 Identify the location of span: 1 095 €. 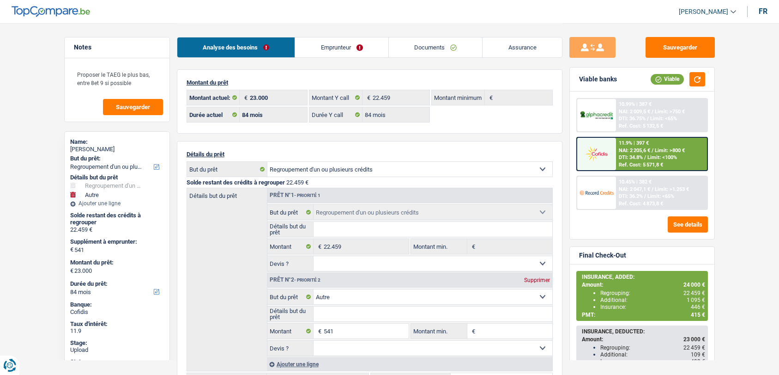
(696, 300).